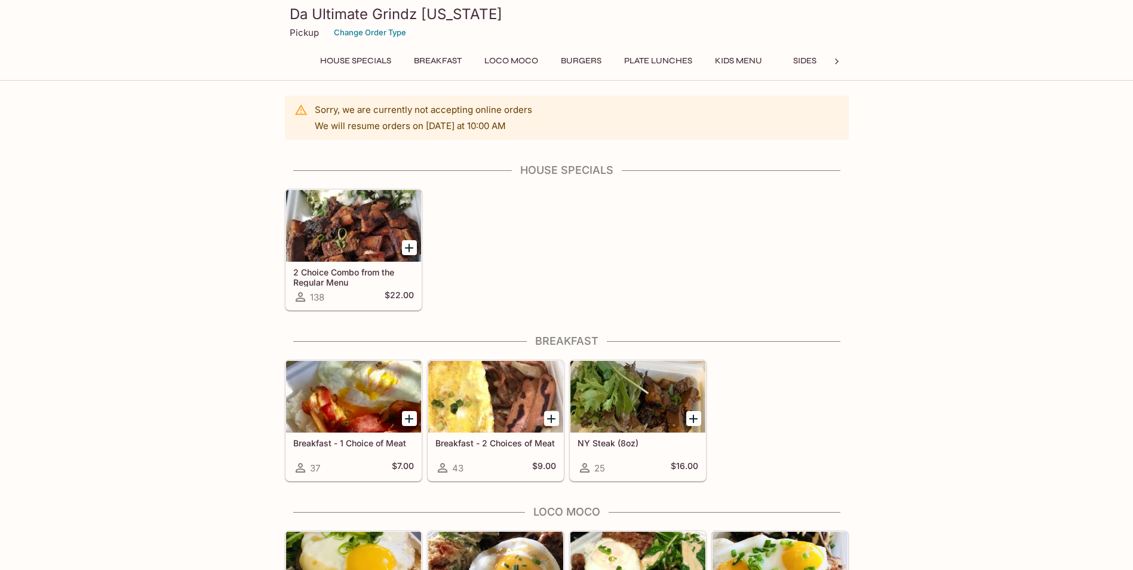 This screenshot has height=570, width=1133. I want to click on button: House Specials, so click(355, 61).